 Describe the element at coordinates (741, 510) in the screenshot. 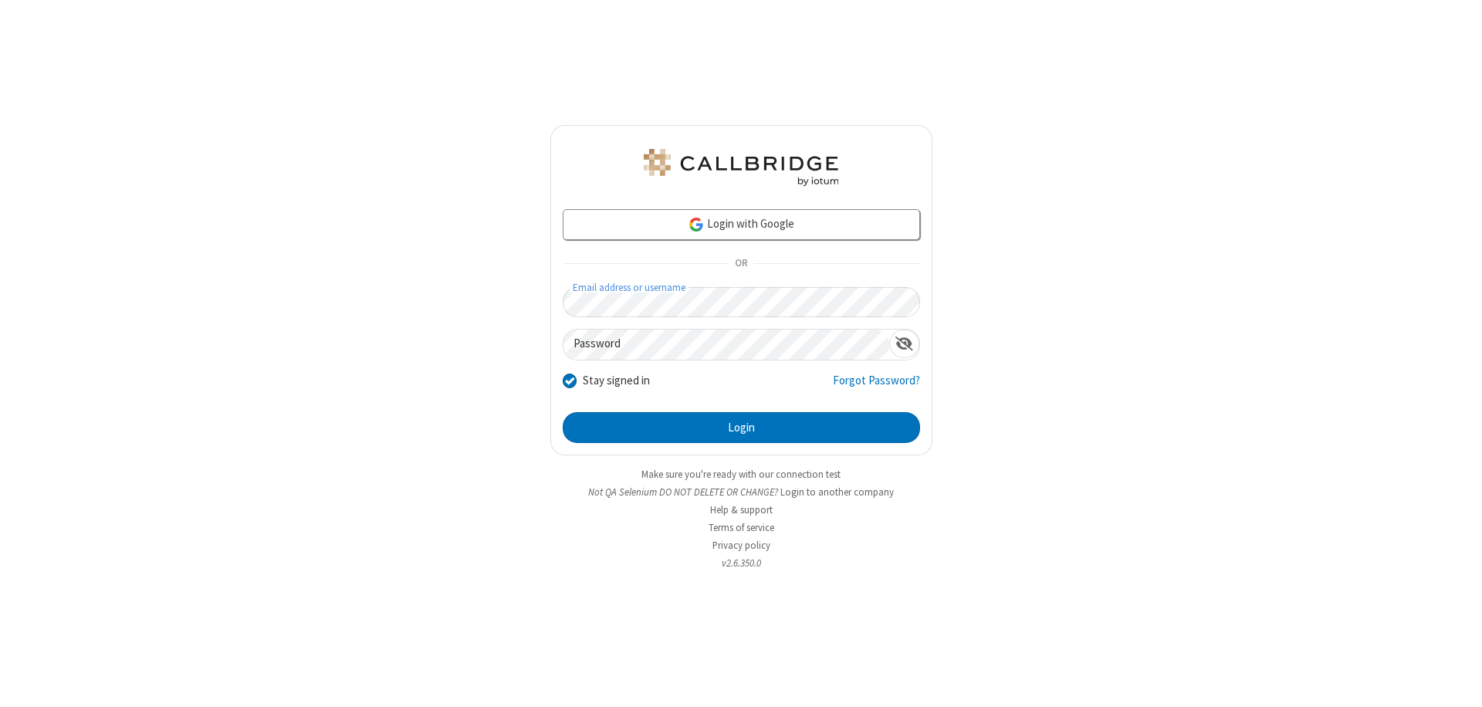

I see `a: Help & support` at that location.